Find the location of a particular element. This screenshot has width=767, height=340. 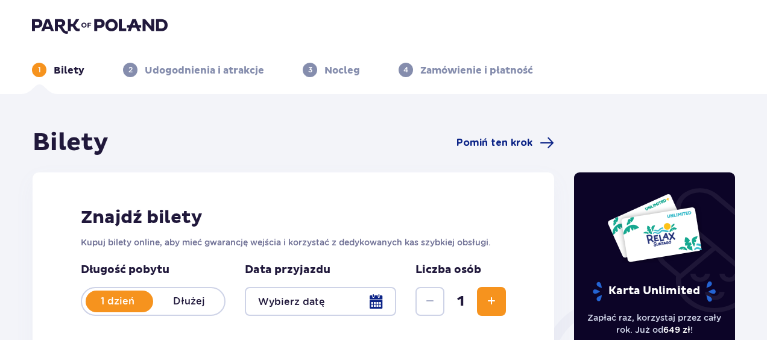

img: Park of Poland logo is located at coordinates (100, 25).